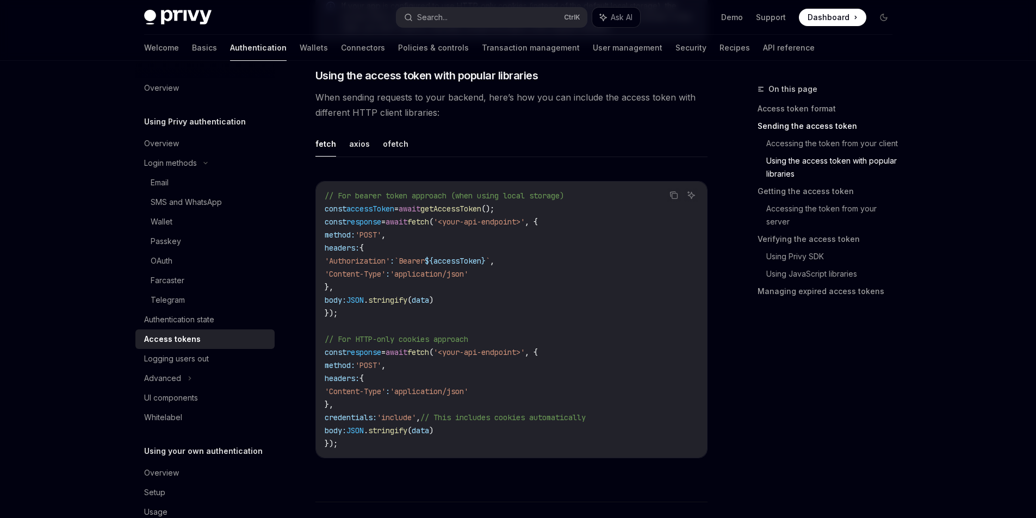 This screenshot has width=1036, height=518. Describe the element at coordinates (429, 274) in the screenshot. I see `span: 'application/json'` at that location.